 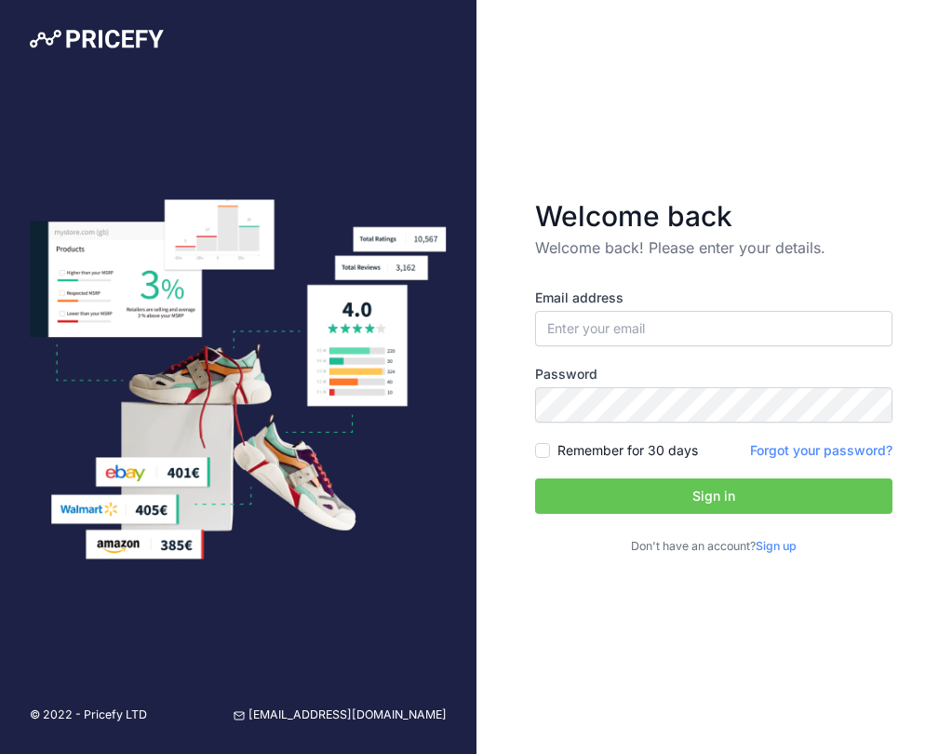 What do you see at coordinates (714, 216) in the screenshot?
I see `h3: Welcome back` at bounding box center [714, 216].